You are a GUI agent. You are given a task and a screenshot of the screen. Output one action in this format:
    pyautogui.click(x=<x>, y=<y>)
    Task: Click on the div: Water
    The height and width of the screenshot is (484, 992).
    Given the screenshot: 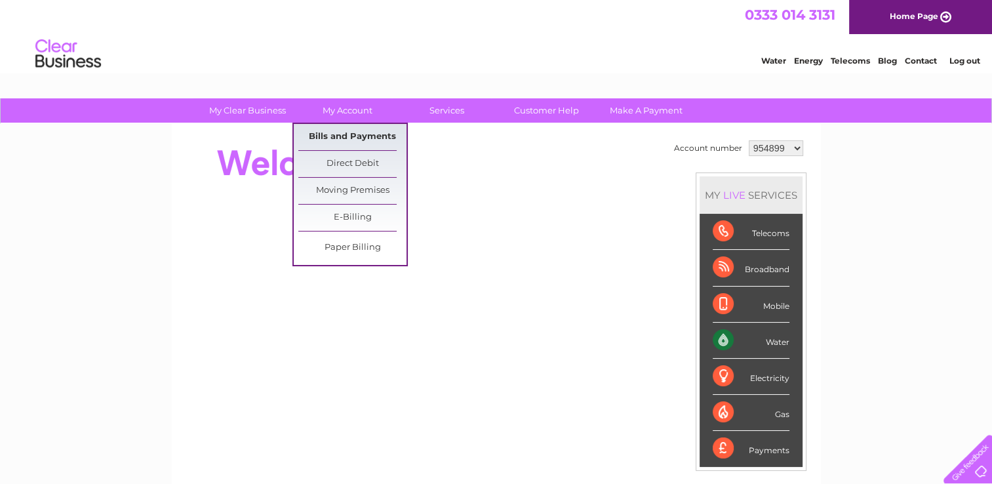 What is the action you would take?
    pyautogui.click(x=751, y=340)
    